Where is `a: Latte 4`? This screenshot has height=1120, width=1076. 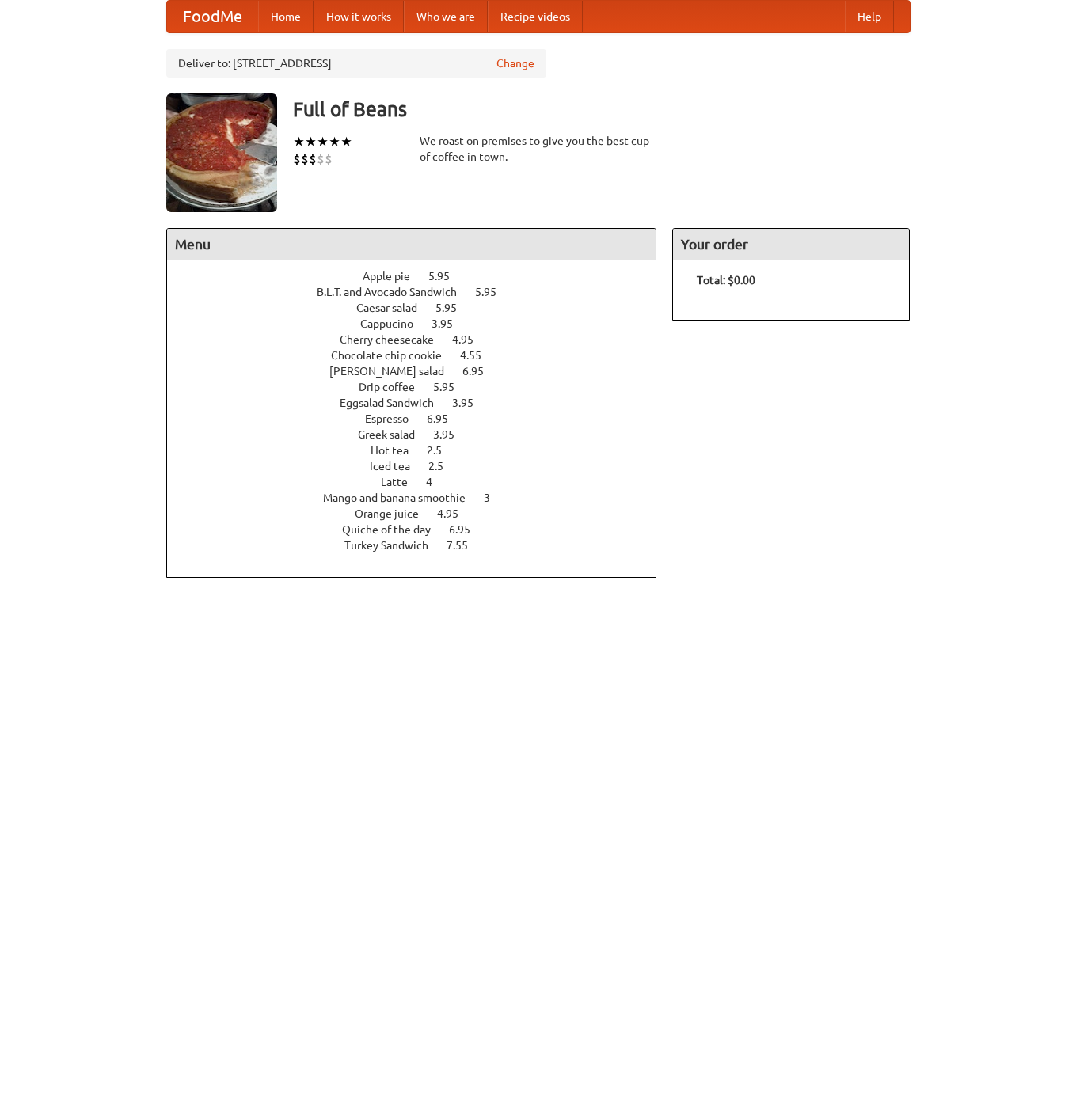
a: Latte 4 is located at coordinates (422, 483).